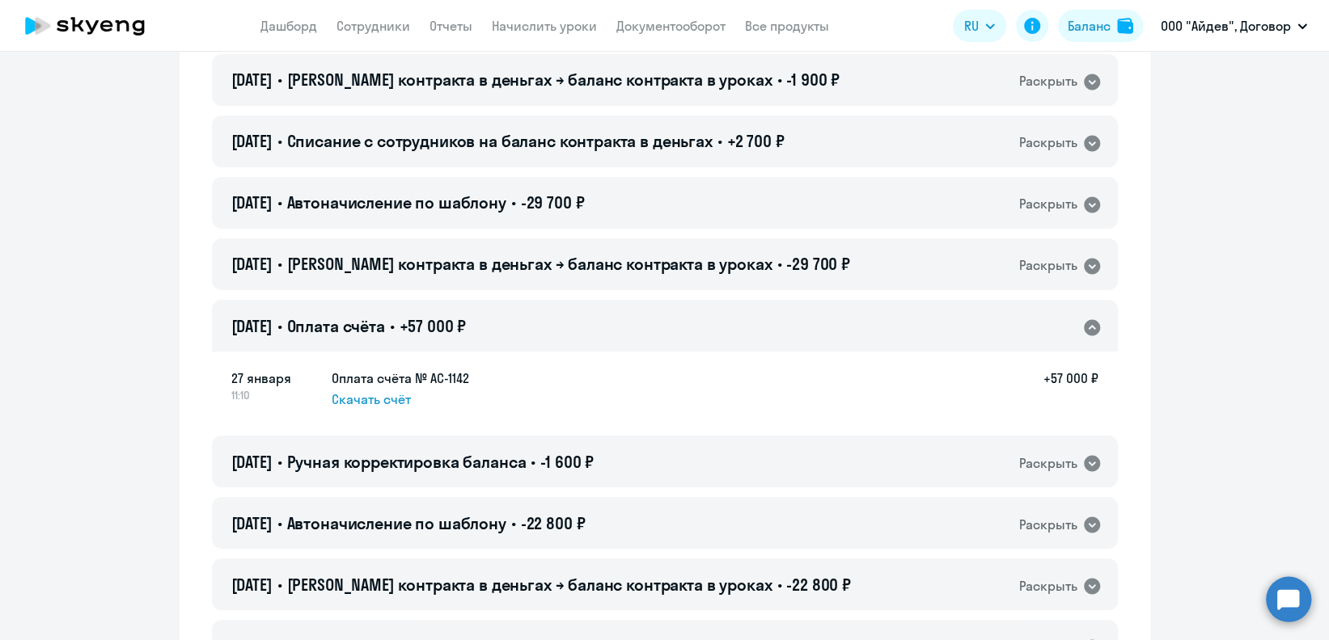  Describe the element at coordinates (1125, 26) in the screenshot. I see `img: balance` at that location.